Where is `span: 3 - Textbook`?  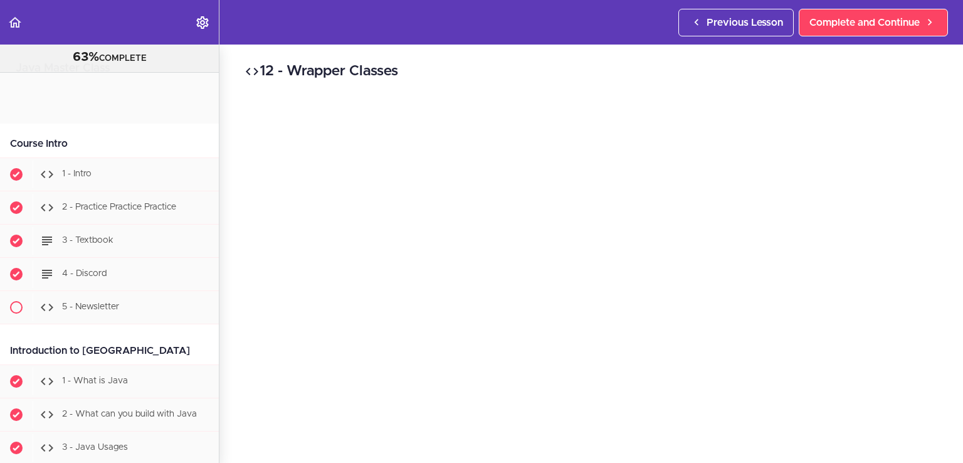
span: 3 - Textbook is located at coordinates (88, 240).